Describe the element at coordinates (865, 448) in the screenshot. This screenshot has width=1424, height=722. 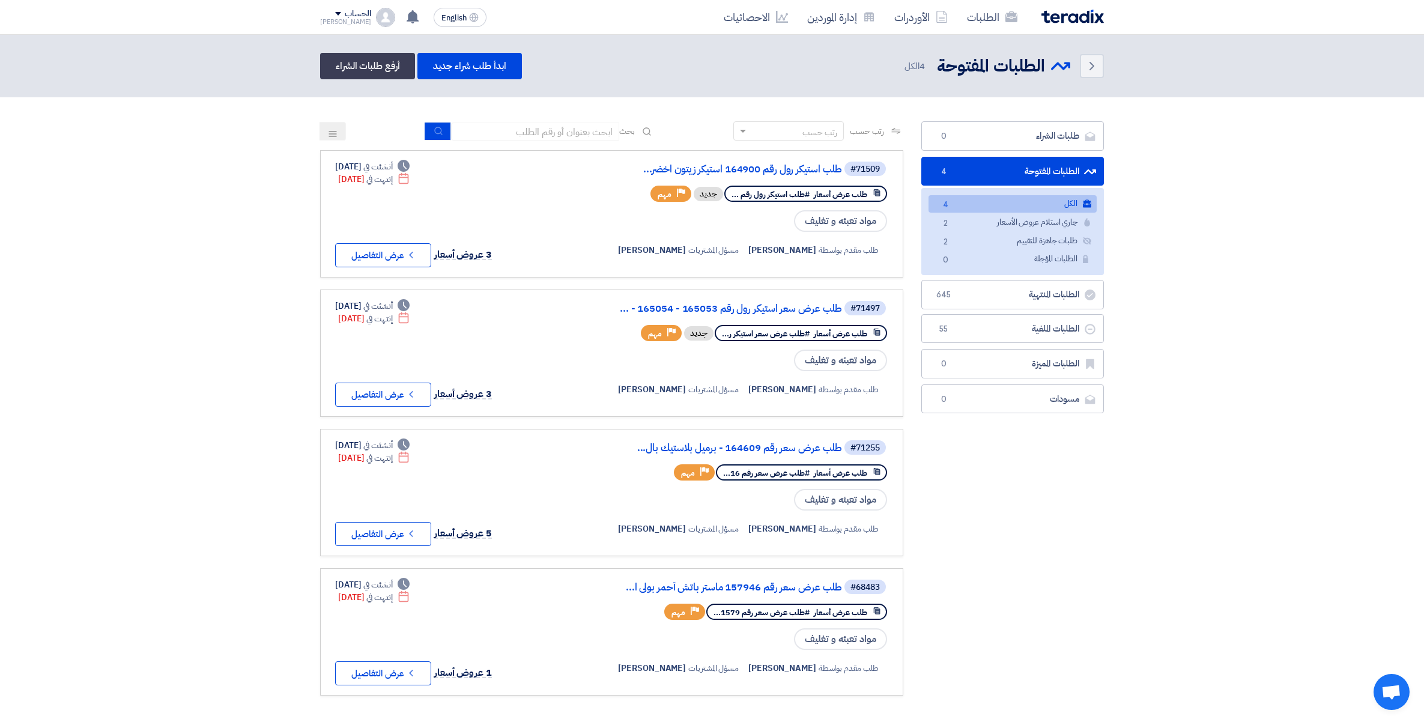
I see `div: #71255` at that location.